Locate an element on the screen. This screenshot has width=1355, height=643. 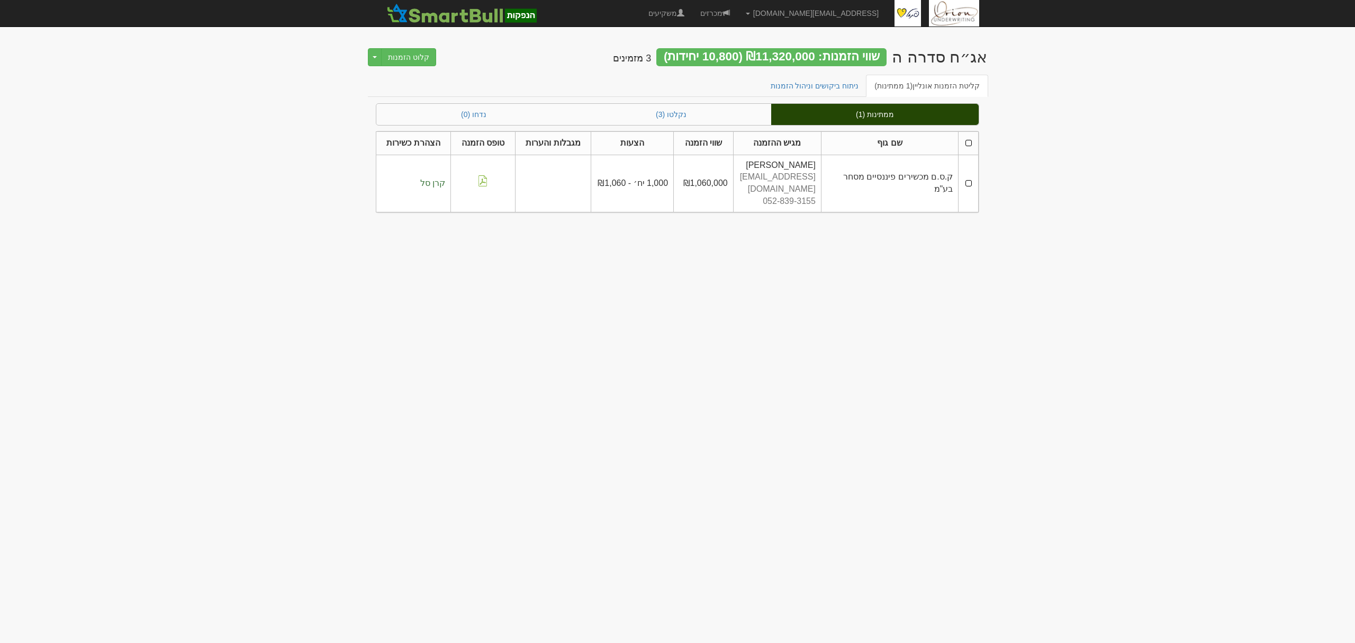
td: ₪1,060,000 is located at coordinates (703, 183).